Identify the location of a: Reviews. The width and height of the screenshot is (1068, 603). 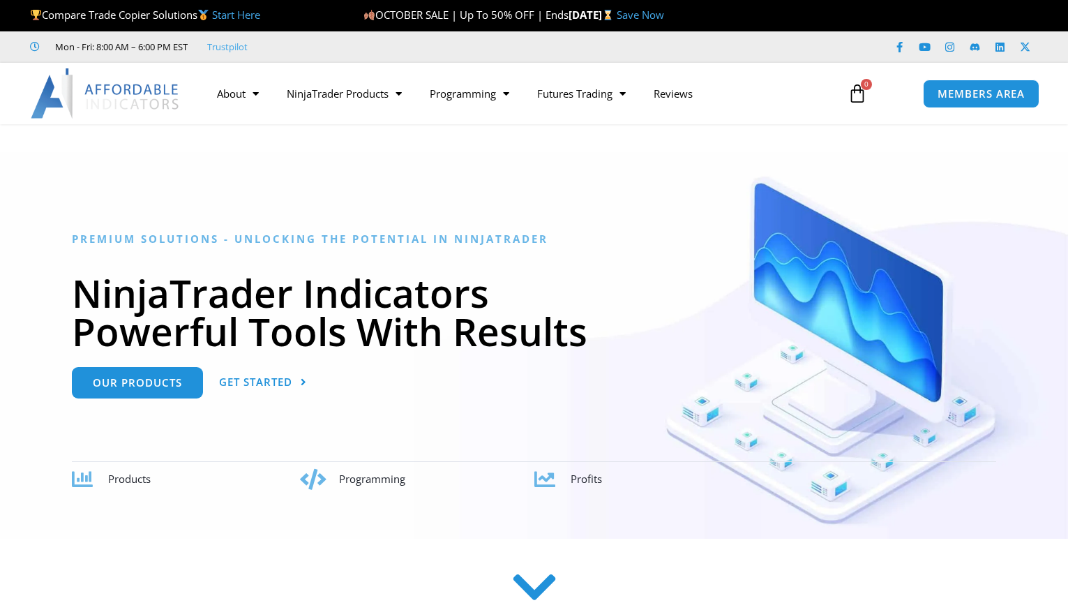
(673, 93).